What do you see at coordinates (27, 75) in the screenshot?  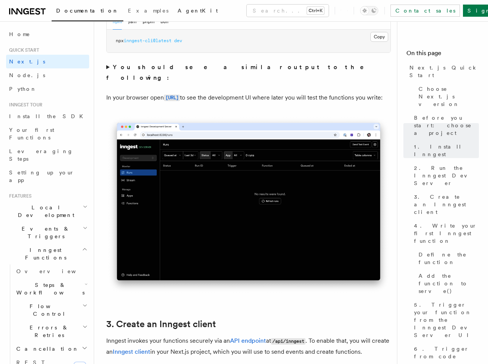 I see `span: Node.js` at bounding box center [27, 75].